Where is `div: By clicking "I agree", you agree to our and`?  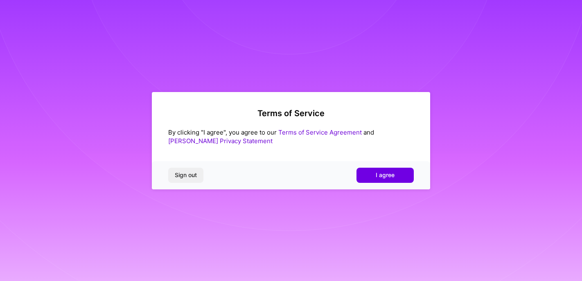
div: By clicking "I agree", you agree to our and is located at coordinates (291, 137).